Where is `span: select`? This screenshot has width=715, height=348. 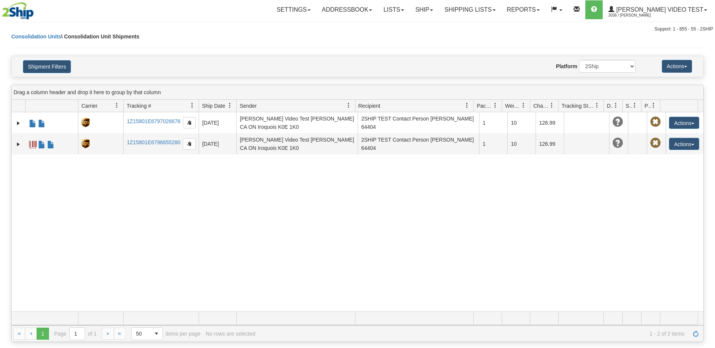
span: select is located at coordinates (156, 334).